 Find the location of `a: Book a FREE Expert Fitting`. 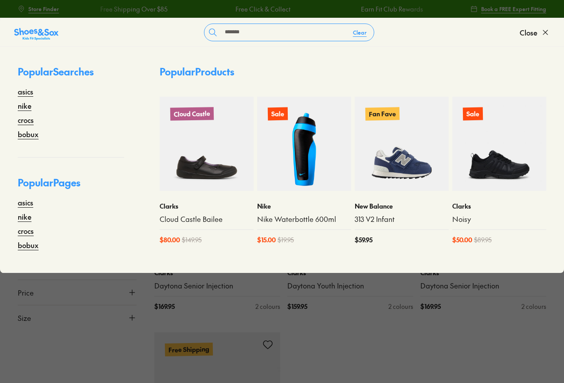

a: Book a FREE Expert Fitting is located at coordinates (508, 9).